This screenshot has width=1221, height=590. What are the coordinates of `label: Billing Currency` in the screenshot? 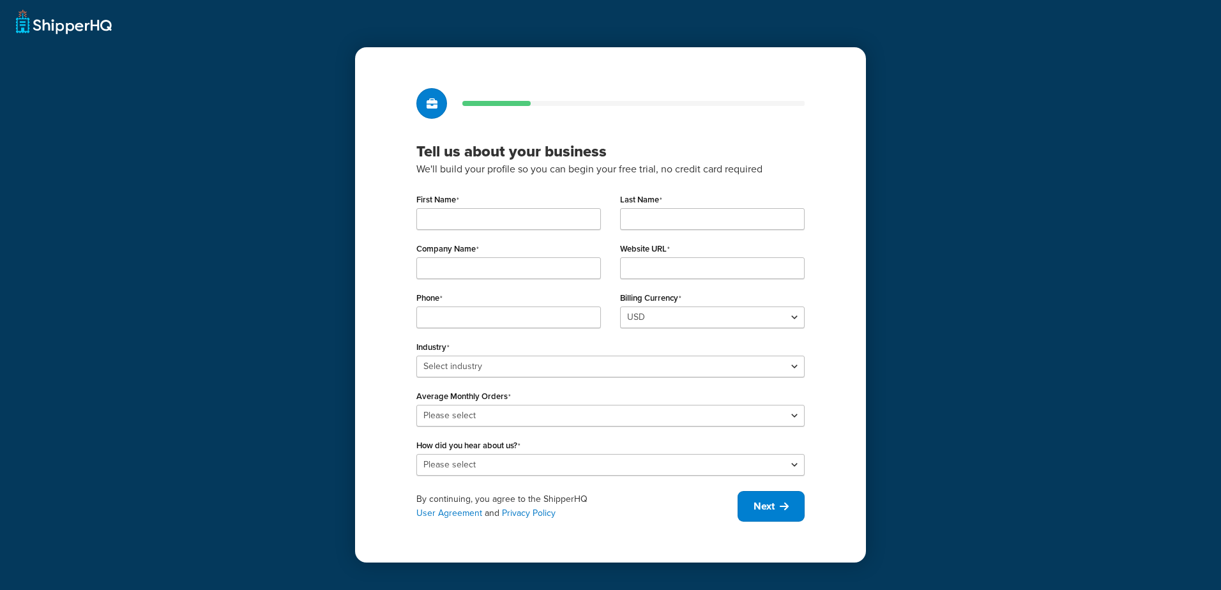 It's located at (651, 298).